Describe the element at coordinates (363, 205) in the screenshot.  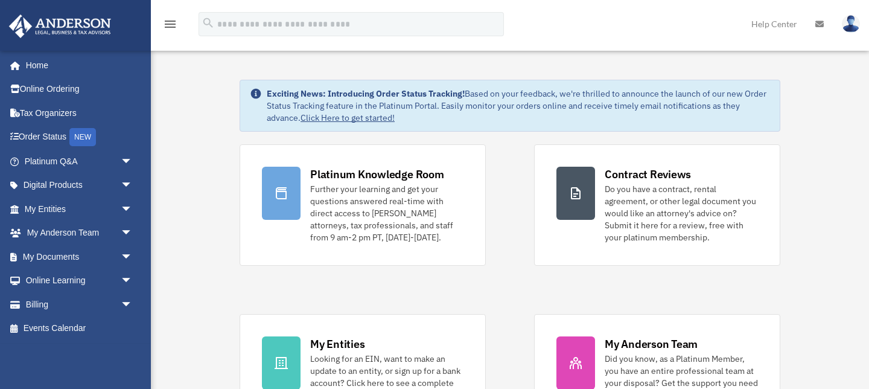
I see `a: Platinum Knowledge Room Further your learning and get your questions answered real-time with dire...` at that location.